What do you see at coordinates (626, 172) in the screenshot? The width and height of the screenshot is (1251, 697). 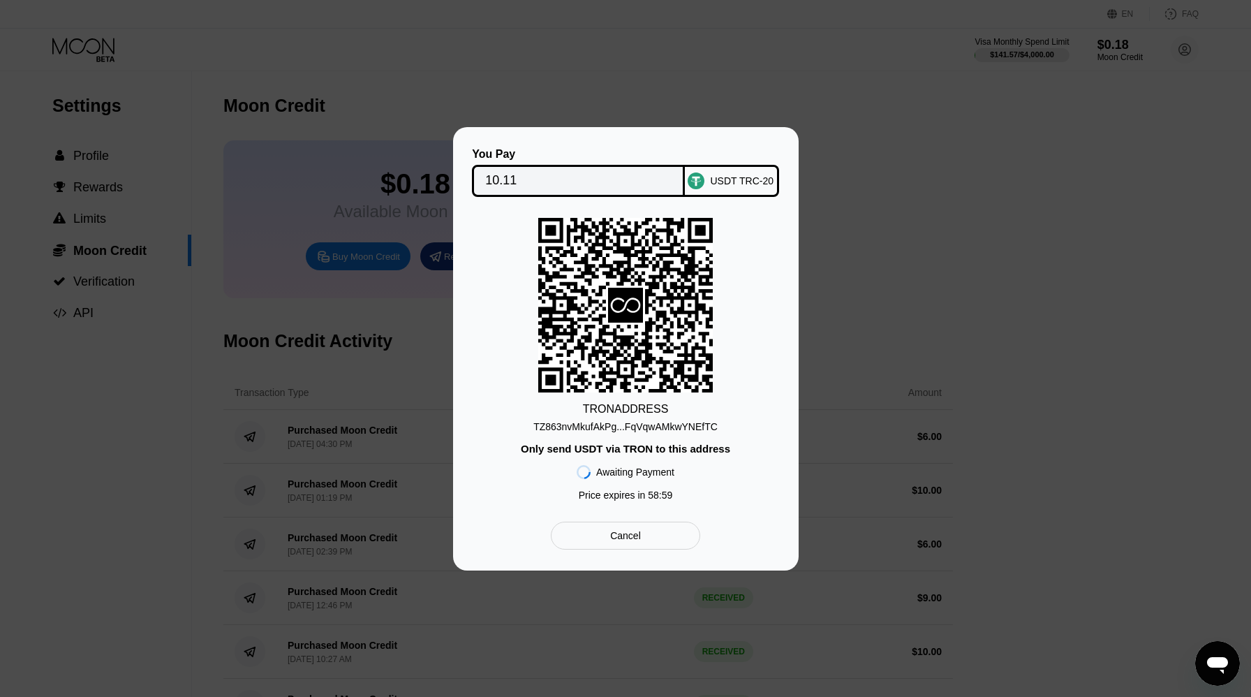 I see `div: You PayUSDT TRC-20` at bounding box center [626, 172].